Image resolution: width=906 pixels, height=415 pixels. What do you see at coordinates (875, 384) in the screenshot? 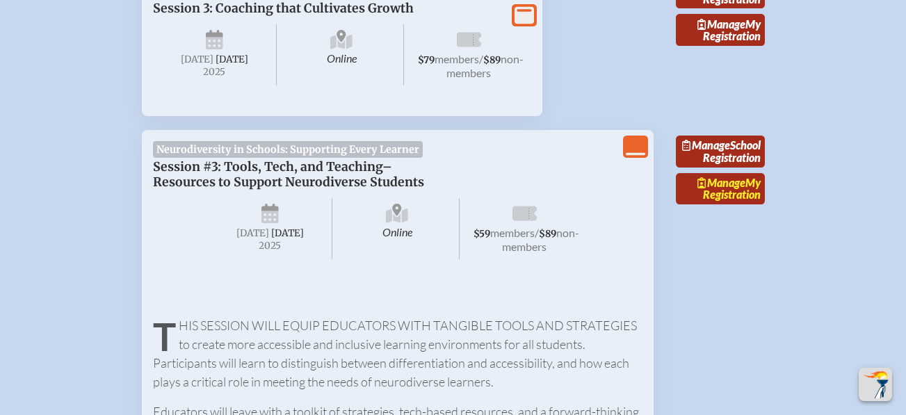
I see `button: Scroll Top` at bounding box center [875, 384].